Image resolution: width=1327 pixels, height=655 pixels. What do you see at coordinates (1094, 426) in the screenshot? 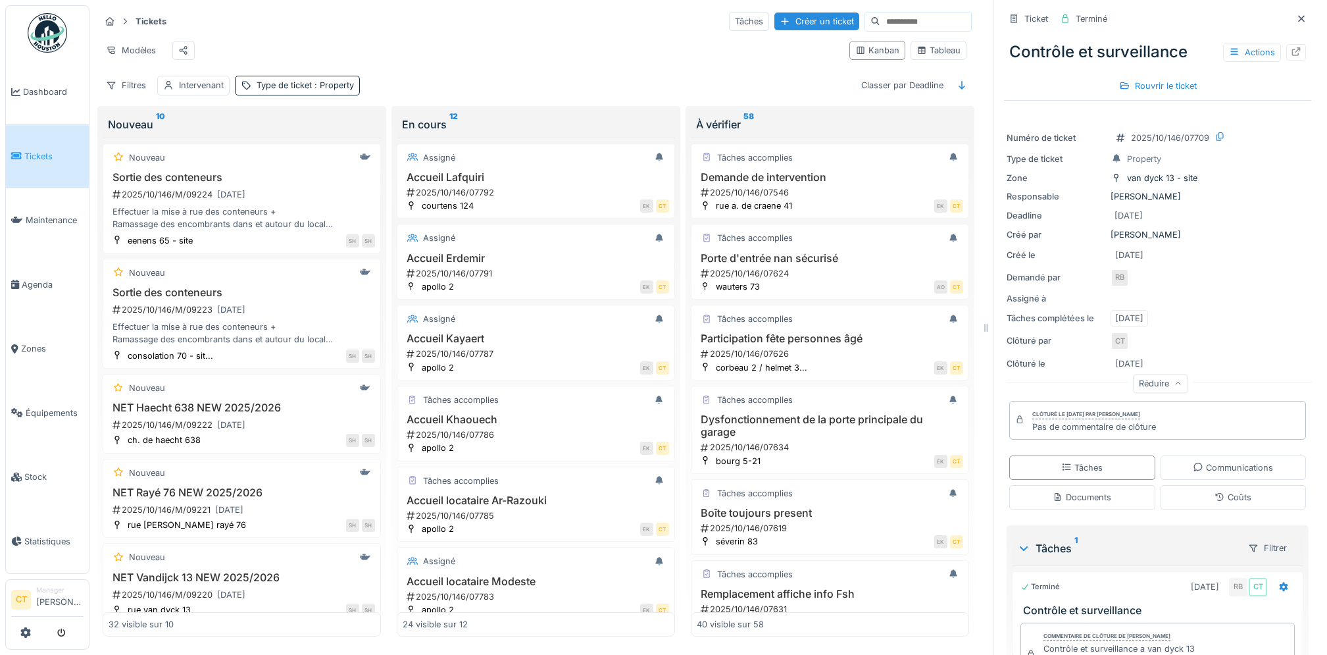
I see `div: Pas de commentaire de clôture` at bounding box center [1094, 426].